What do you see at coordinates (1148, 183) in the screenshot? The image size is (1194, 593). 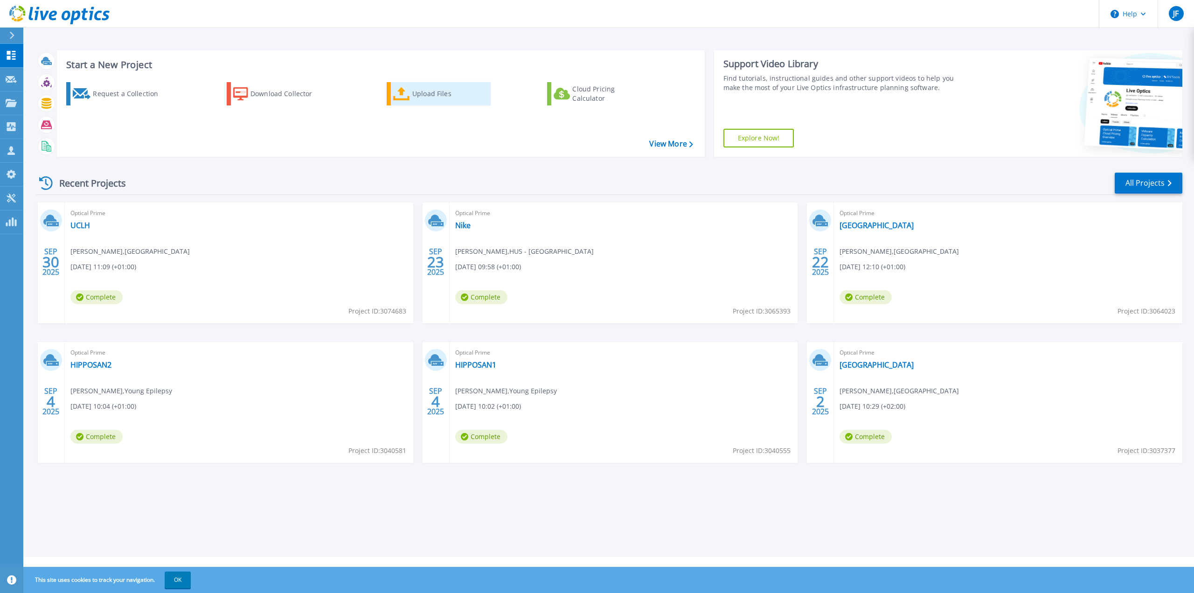 I see `a: All Projects` at bounding box center [1148, 183].